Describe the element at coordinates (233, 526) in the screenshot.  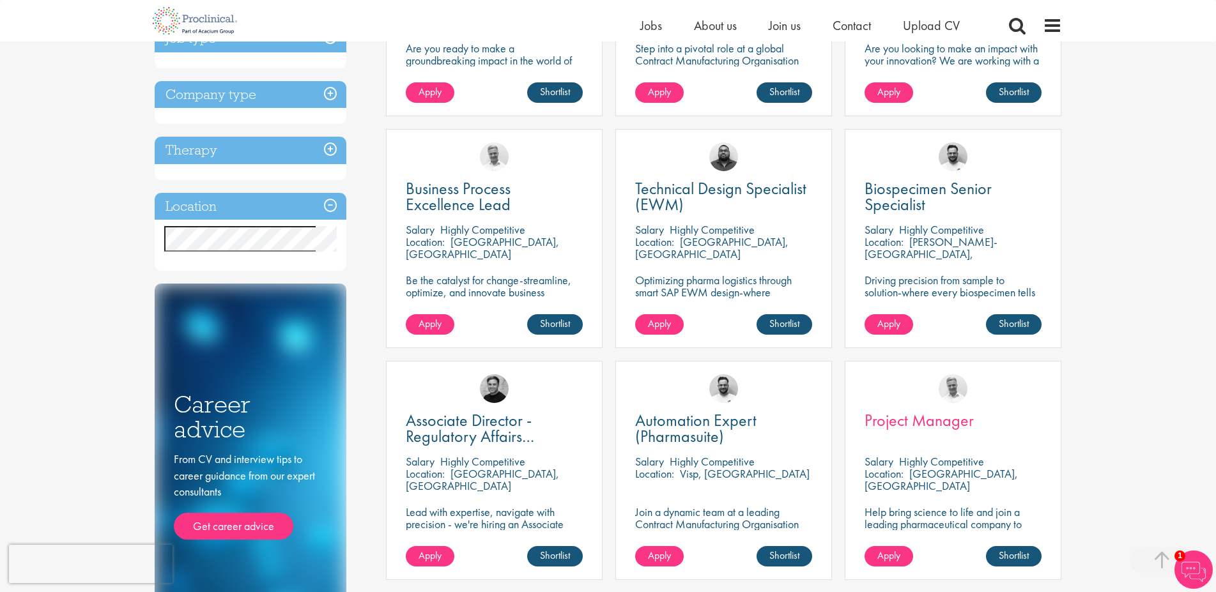
I see `a: Get career advice` at that location.